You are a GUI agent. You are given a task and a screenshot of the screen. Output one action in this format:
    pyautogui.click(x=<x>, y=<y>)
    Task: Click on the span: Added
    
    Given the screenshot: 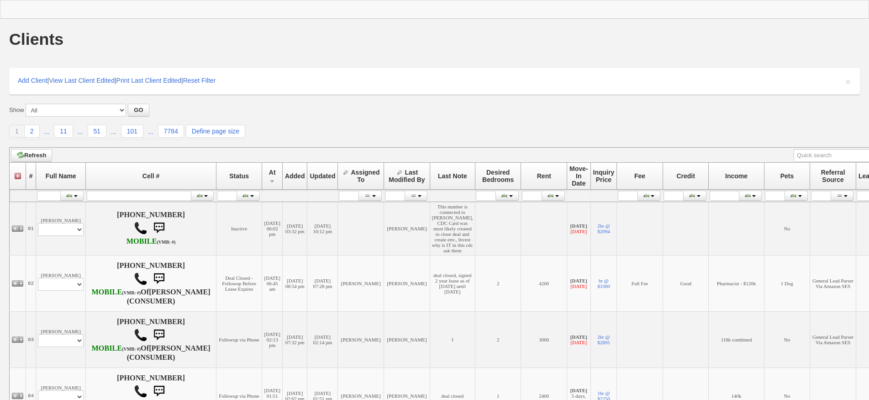 What is the action you would take?
    pyautogui.click(x=295, y=176)
    